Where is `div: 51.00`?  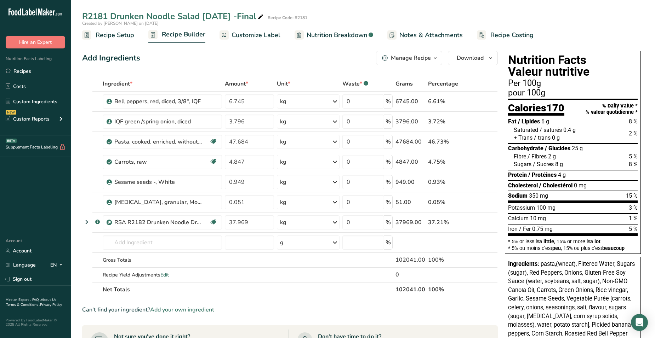 div: 51.00 is located at coordinates (410, 202).